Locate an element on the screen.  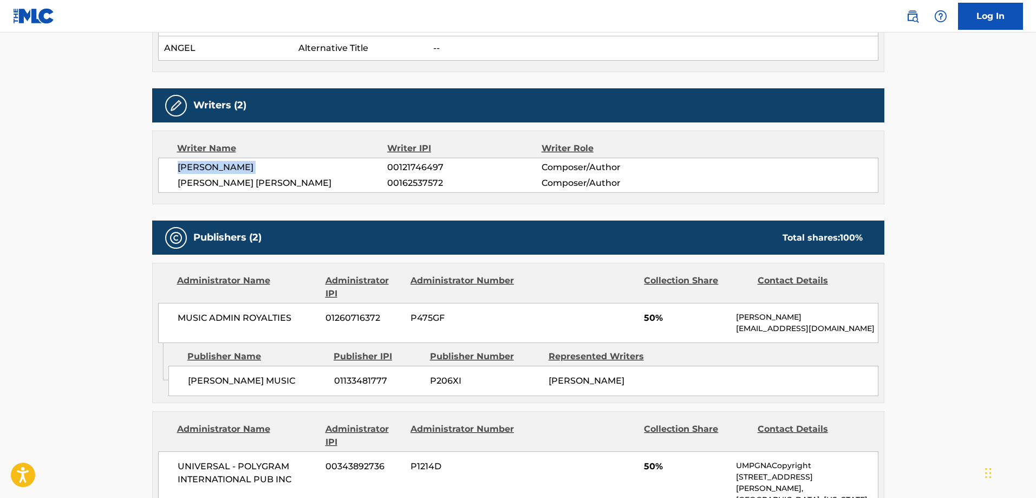
h5: Writers (2) is located at coordinates (220, 105).